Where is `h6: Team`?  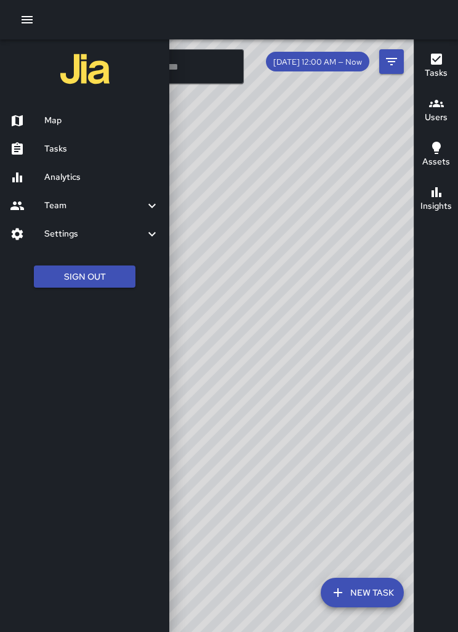 h6: Team is located at coordinates (94, 206).